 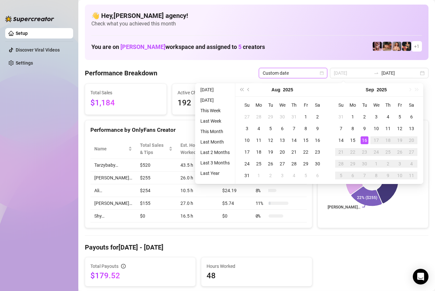 What do you see at coordinates (353, 129) in the screenshot?
I see `div: 8` at bounding box center [353, 129].